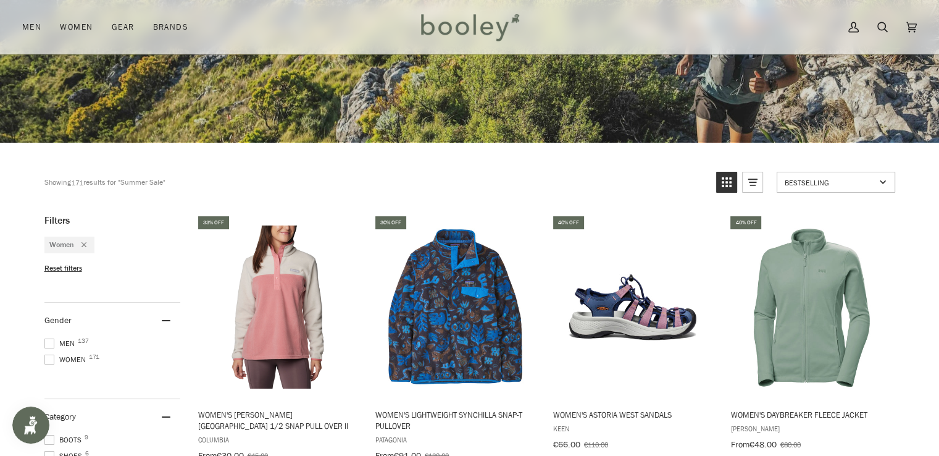 This screenshot has width=939, height=456. Describe the element at coordinates (753, 182) in the screenshot. I see `a: View list mode` at that location.